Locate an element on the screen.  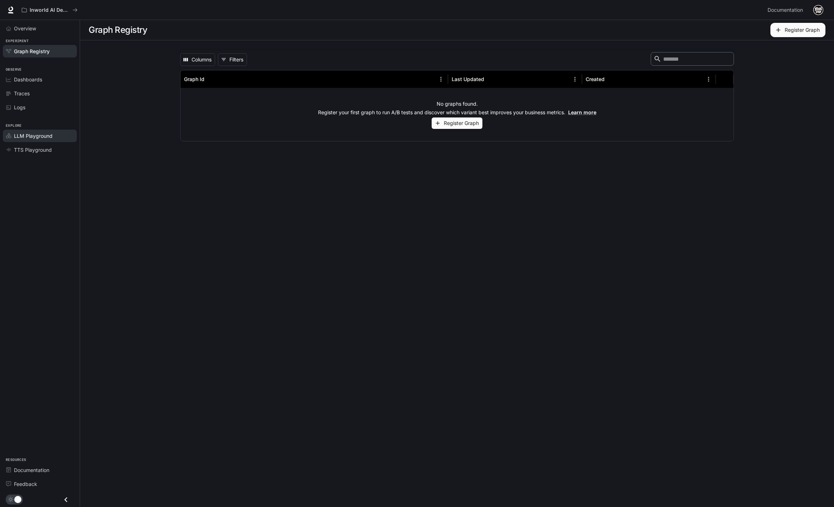
span: Traces is located at coordinates (22, 93).